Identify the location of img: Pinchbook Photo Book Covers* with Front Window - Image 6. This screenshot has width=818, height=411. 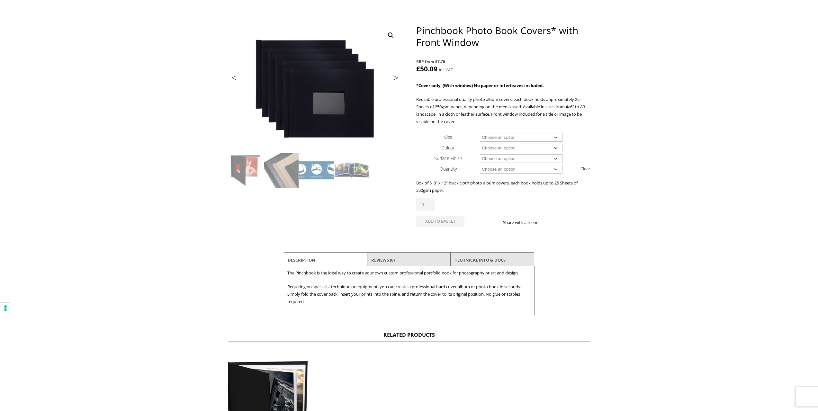
(281, 206).